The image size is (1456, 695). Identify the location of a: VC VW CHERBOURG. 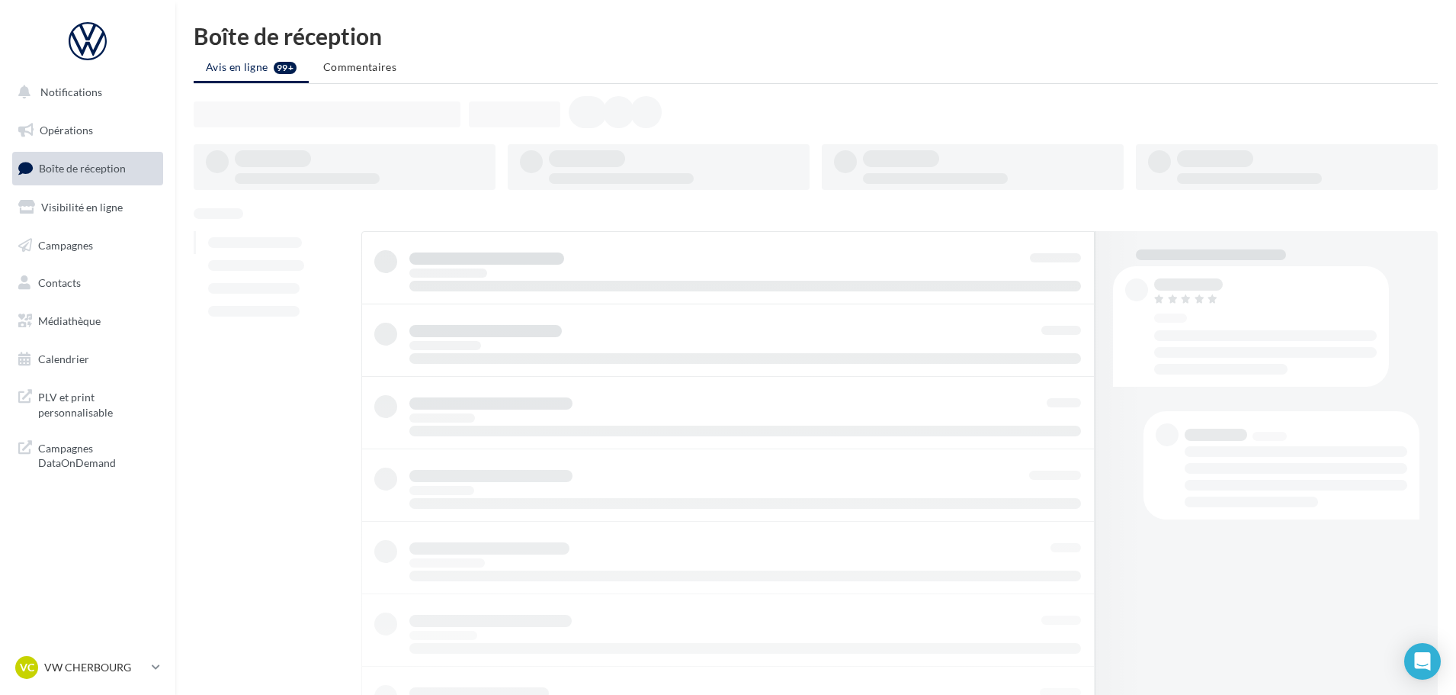
(88, 667).